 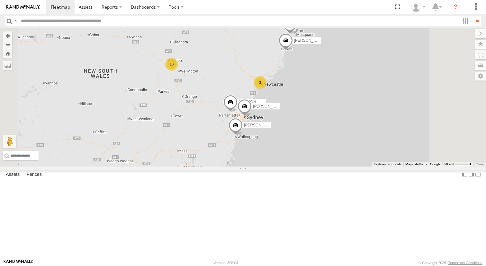 I want to click on button: Keyboard shortcuts, so click(x=387, y=164).